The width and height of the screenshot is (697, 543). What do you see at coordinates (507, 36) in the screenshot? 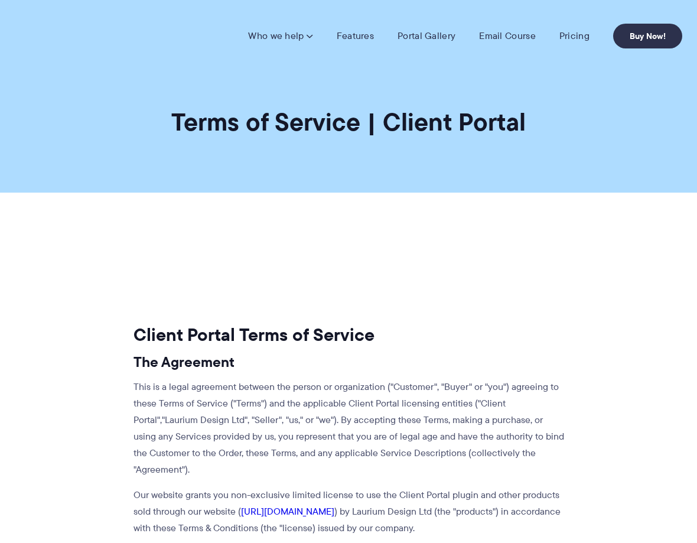
I see `a: Email Course` at bounding box center [507, 36].